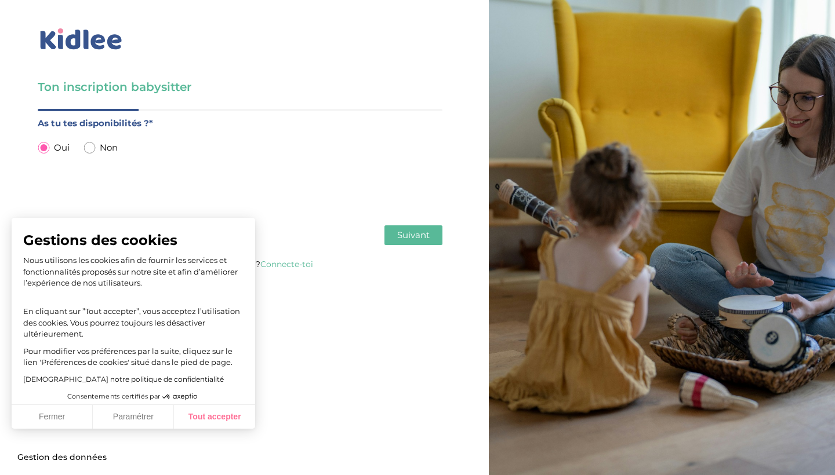  What do you see at coordinates (133, 272) in the screenshot?
I see `p: Nous utilisons les cookies afin de fournir les services et fonctionnalités proposés sur notre sit...` at bounding box center [133, 272].